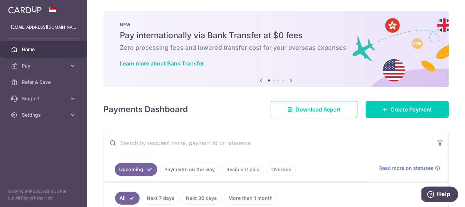 This screenshot has width=465, height=207. Describe the element at coordinates (314, 109) in the screenshot. I see `a: Download Report` at that location.